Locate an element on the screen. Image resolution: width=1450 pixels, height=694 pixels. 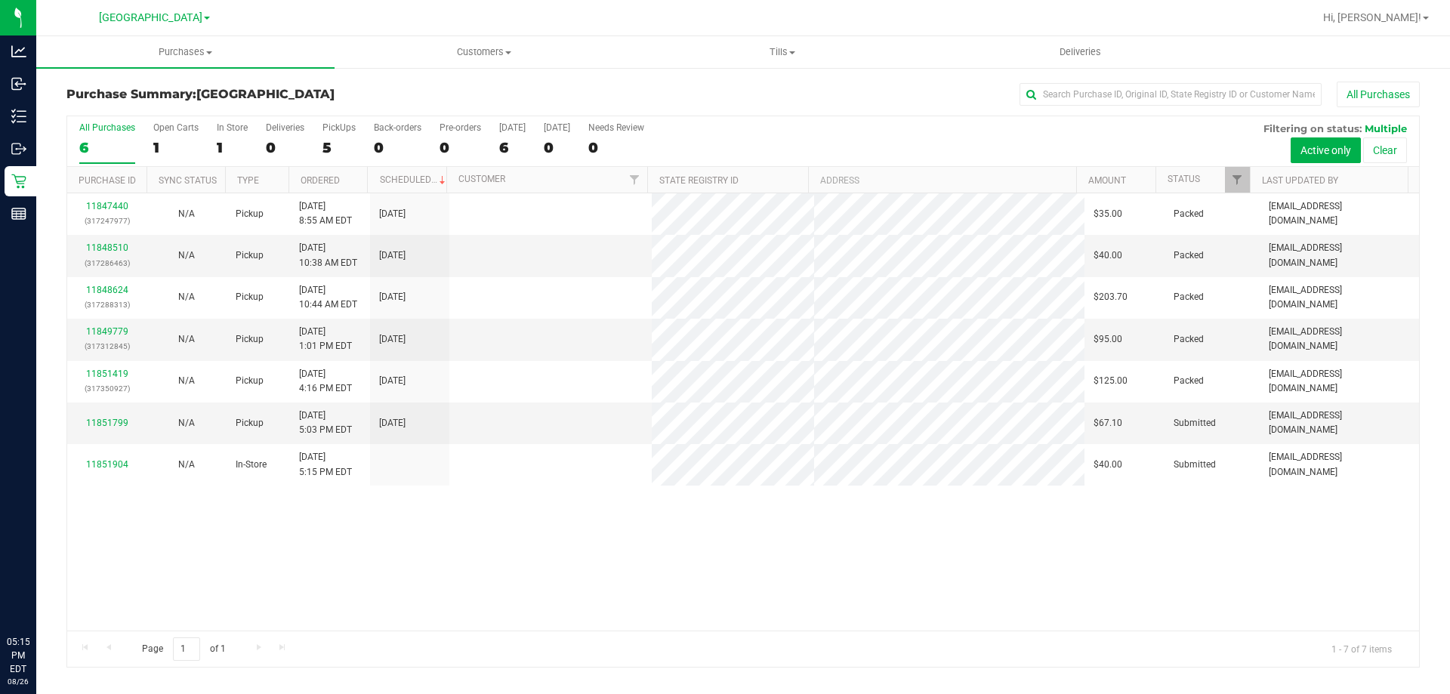
span: Deliveries is located at coordinates (1080, 52).